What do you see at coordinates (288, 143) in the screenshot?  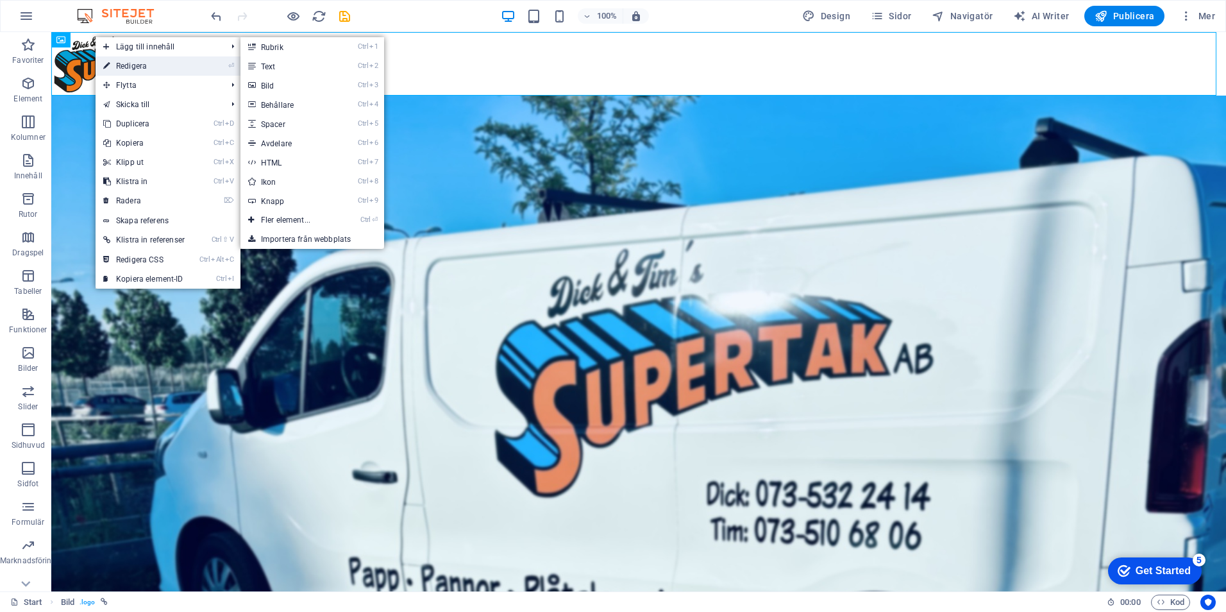 I see `a: Ctrl6Avdelare` at bounding box center [288, 143].